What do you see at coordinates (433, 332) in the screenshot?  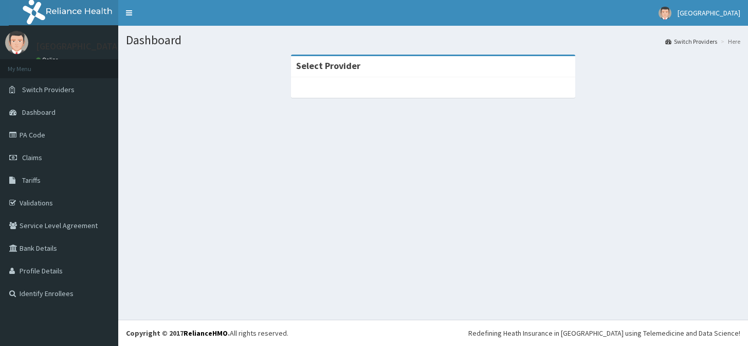 I see `footer: All rights reserved.` at bounding box center [433, 332].